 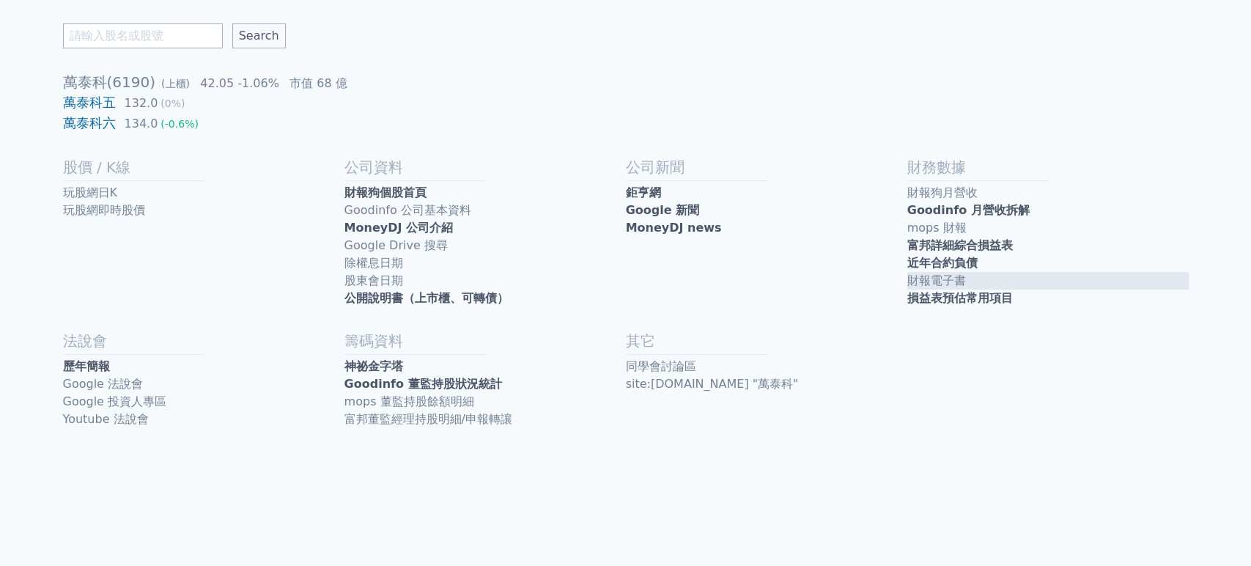 I want to click on a: MoneyDJ 公司介紹, so click(x=485, y=228).